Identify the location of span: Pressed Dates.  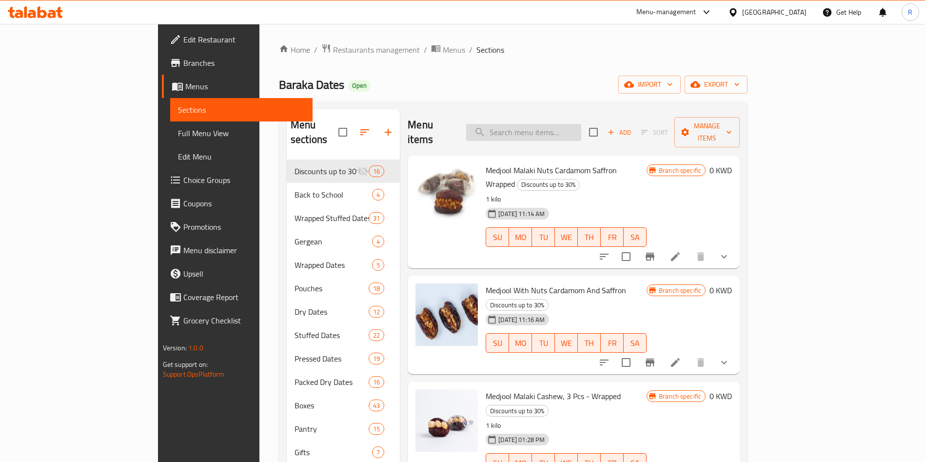
(332, 359).